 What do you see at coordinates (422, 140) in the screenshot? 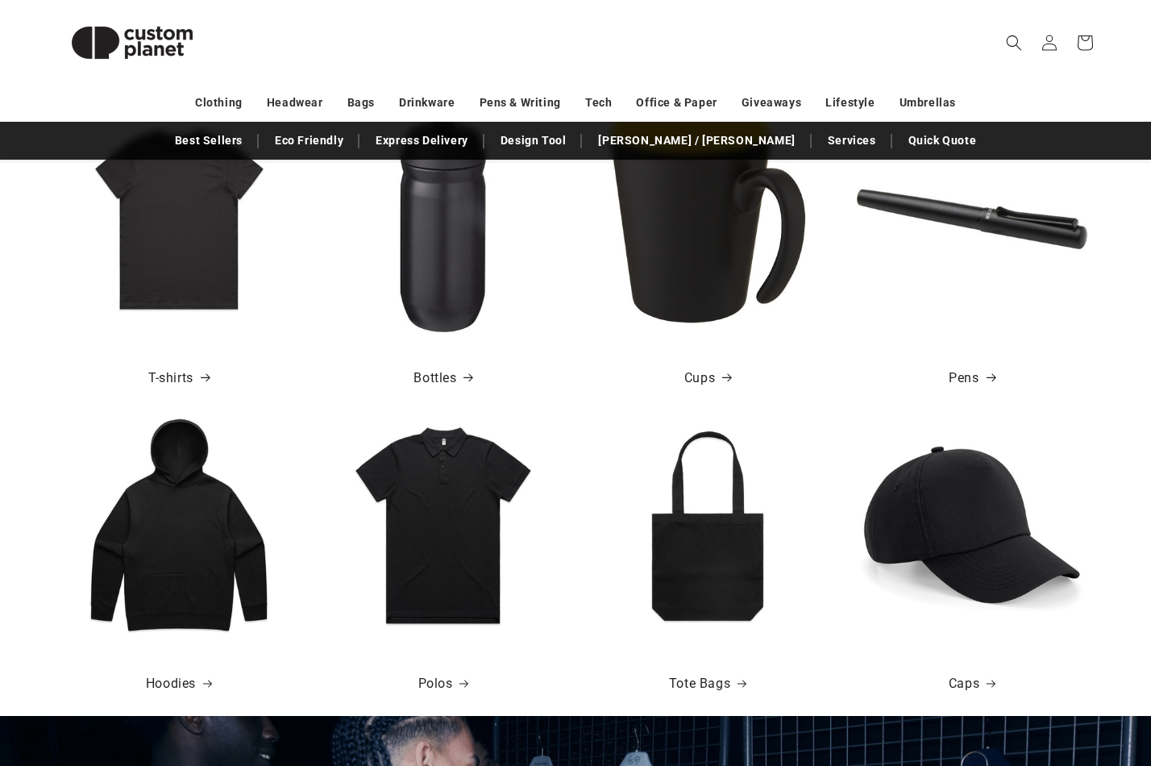
I see `a: Express Delivery` at bounding box center [422, 140].